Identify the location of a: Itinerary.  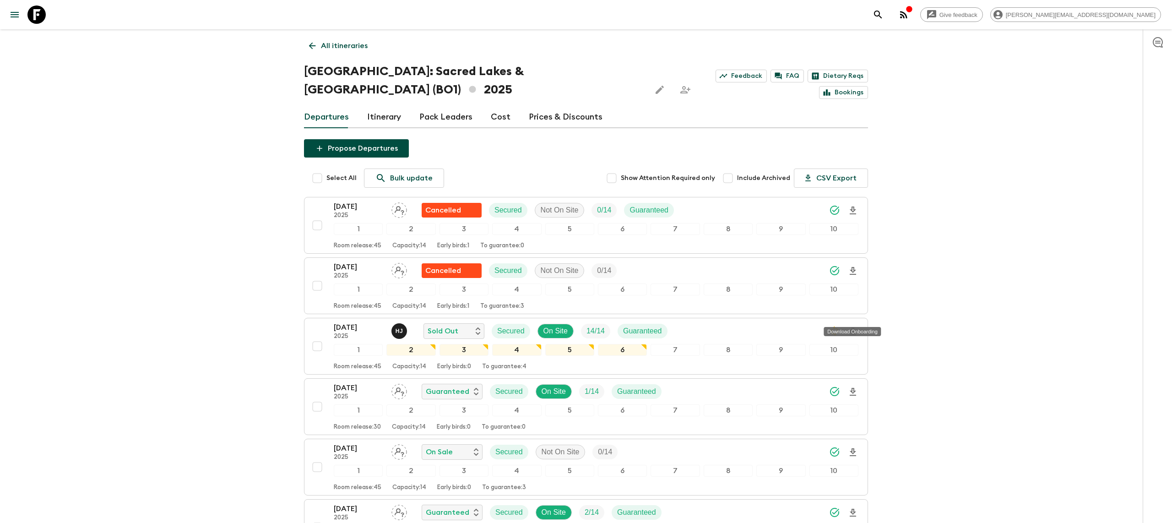
(384, 117).